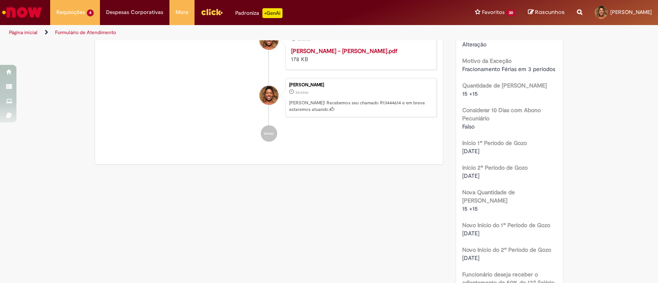 The height and width of the screenshot is (283, 658). What do you see at coordinates (495, 168) in the screenshot?
I see `b: Início 2º Período de Gozo` at bounding box center [495, 168].